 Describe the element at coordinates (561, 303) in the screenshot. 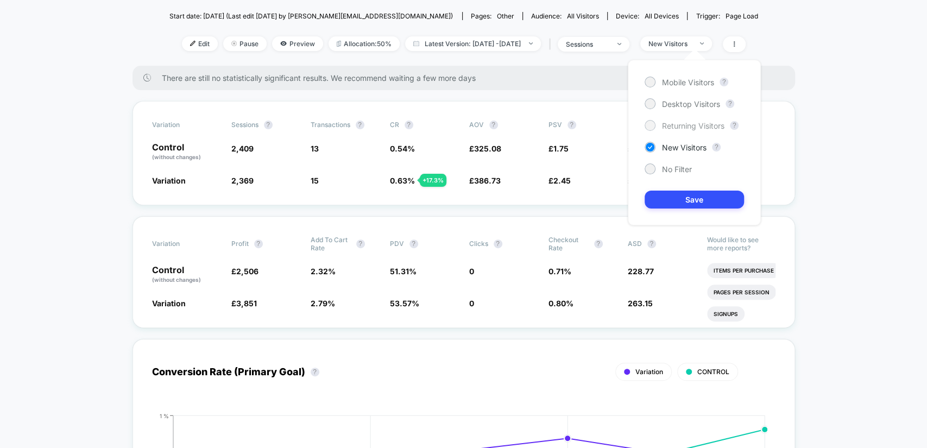

I see `span: 0.80 %` at that location.